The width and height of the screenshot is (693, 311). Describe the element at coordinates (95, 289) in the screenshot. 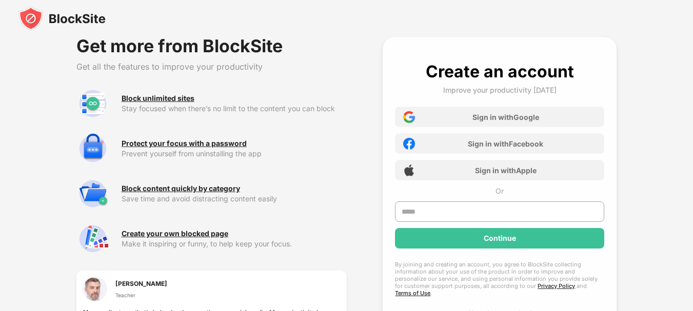

I see `img: testimonial-1.jpg` at that location.